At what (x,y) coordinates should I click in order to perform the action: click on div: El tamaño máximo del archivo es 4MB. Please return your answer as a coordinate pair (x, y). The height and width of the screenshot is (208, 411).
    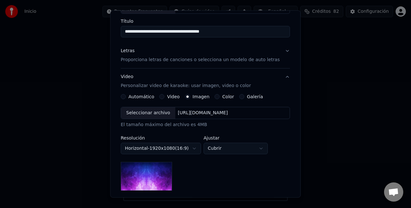
    Looking at the image, I should click on (205, 125).